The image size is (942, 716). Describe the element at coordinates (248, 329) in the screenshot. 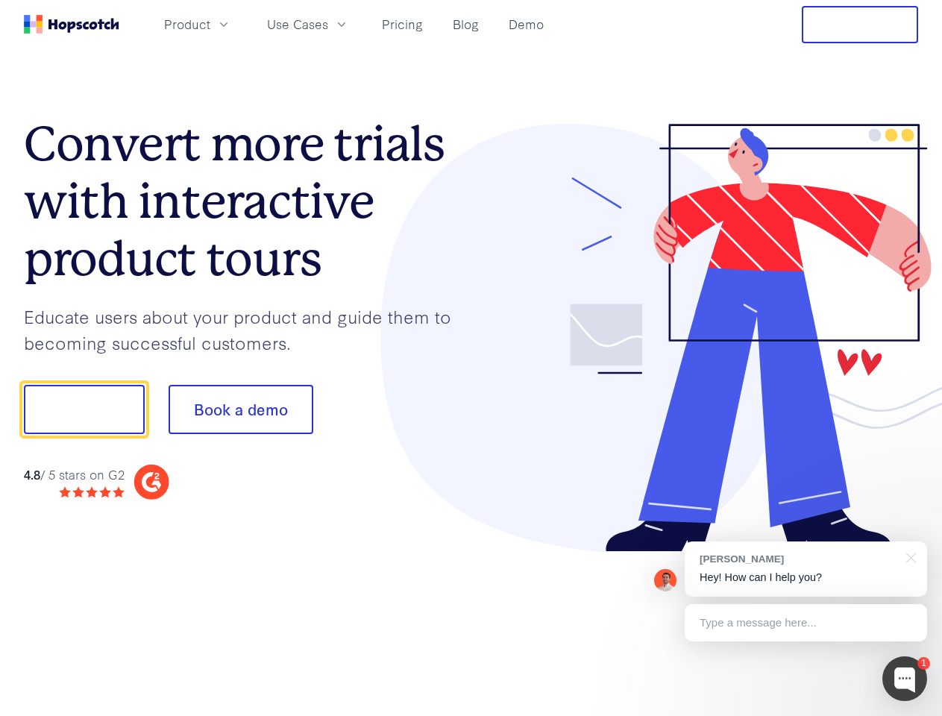

I see `p: Educate users about your product and guide them to becoming successful customers.` at that location.